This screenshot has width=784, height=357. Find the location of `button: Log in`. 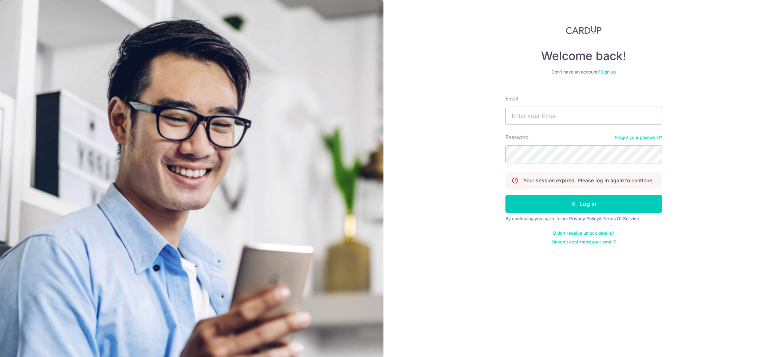

button: Log in is located at coordinates (584, 204).